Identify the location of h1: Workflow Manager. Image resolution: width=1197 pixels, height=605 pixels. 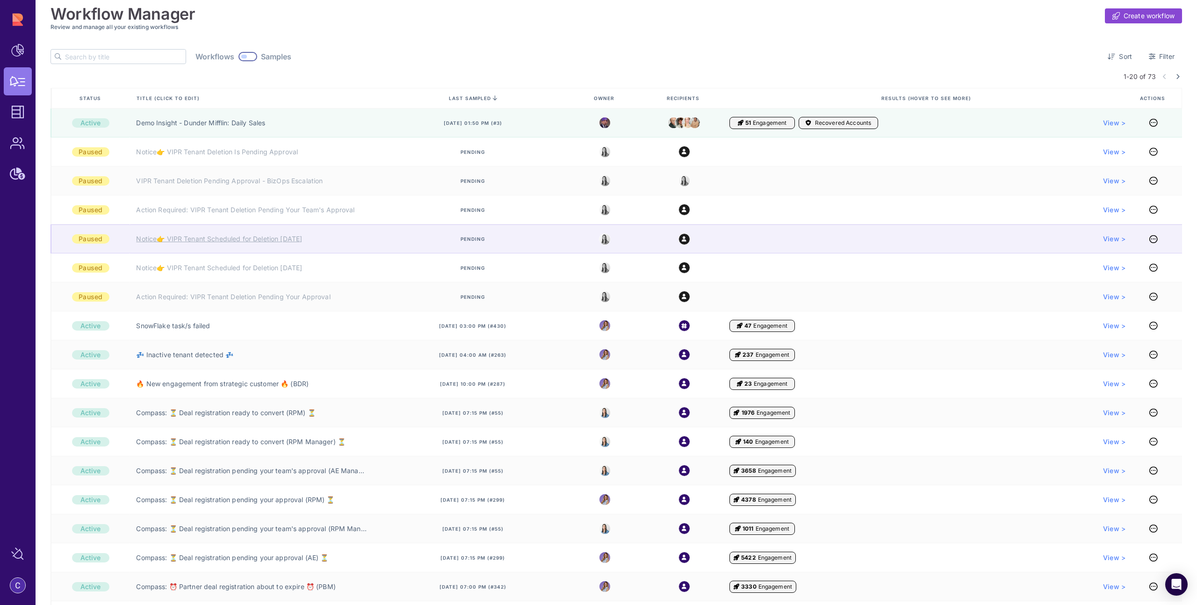
(123, 14).